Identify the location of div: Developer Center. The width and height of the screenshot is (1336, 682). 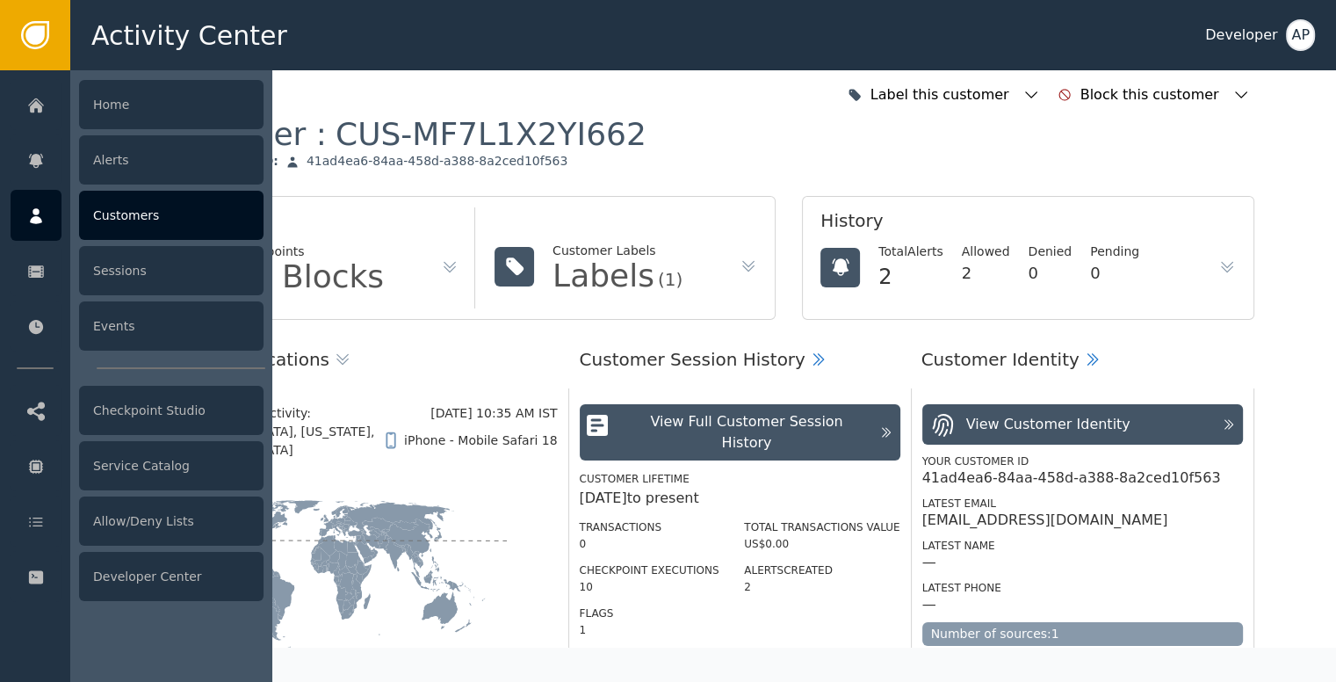
(171, 576).